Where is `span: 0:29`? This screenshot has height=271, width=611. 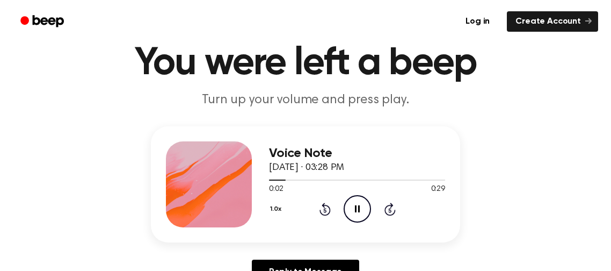
span: 0:29 is located at coordinates (438, 189).